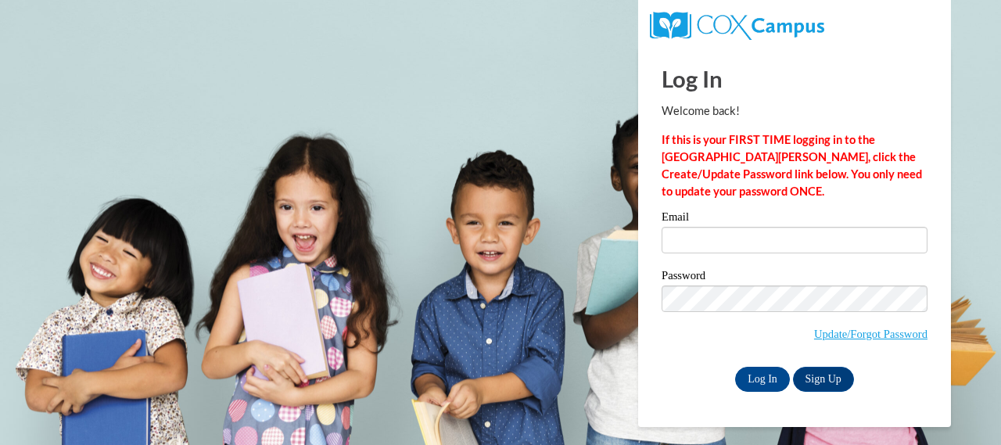 The height and width of the screenshot is (445, 1001). What do you see at coordinates (823, 379) in the screenshot?
I see `a: Sign Up` at bounding box center [823, 379].